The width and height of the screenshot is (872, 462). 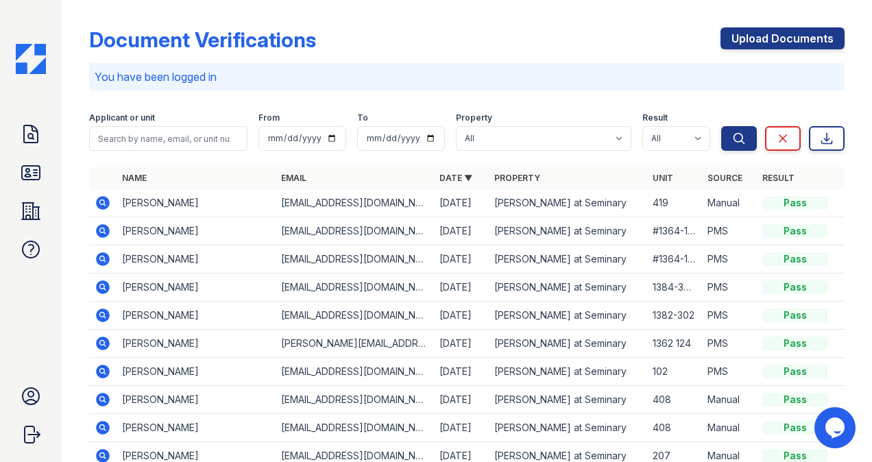 What do you see at coordinates (474, 118) in the screenshot?
I see `label: Property` at bounding box center [474, 118].